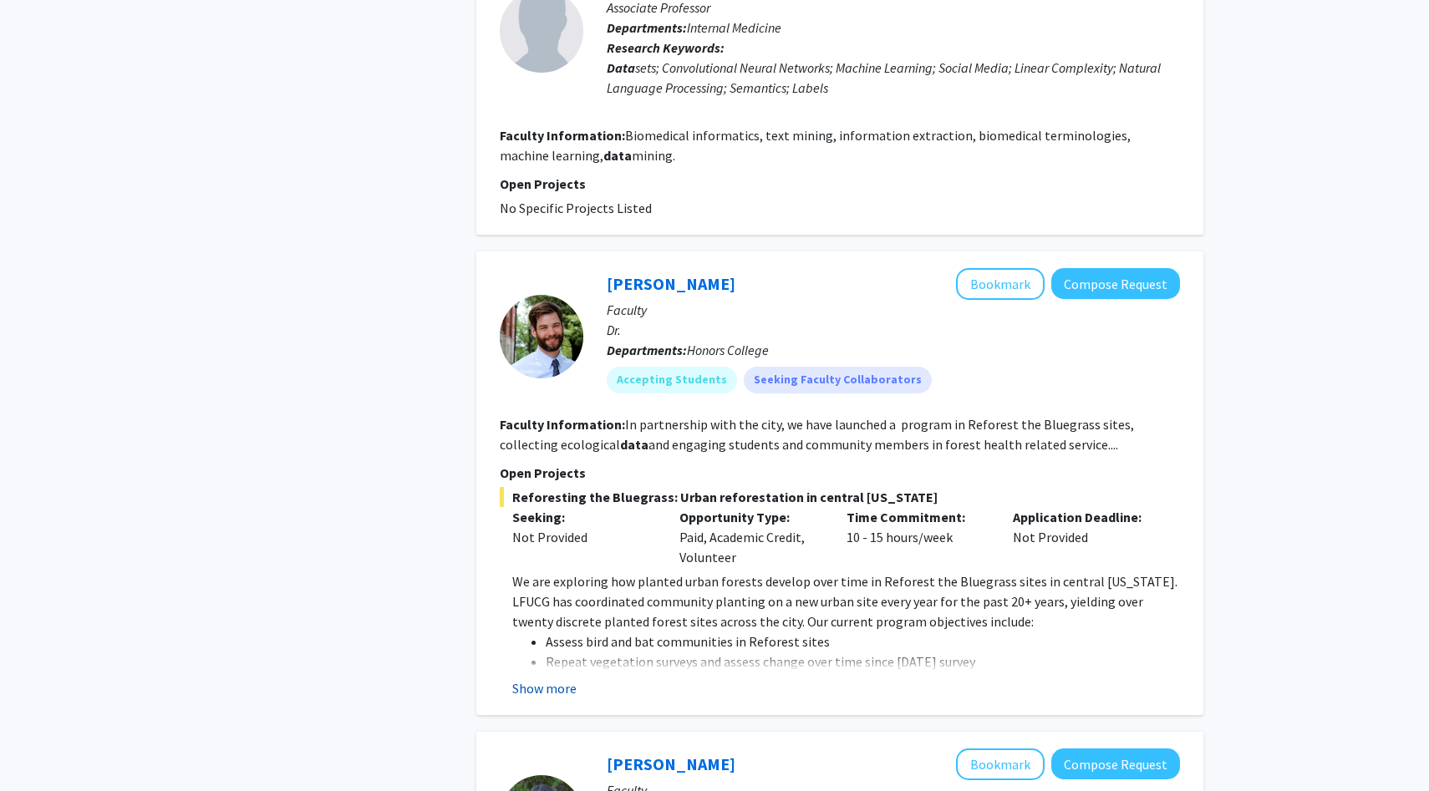 Image resolution: width=1429 pixels, height=791 pixels. I want to click on p: Opportunity Type:, so click(750, 517).